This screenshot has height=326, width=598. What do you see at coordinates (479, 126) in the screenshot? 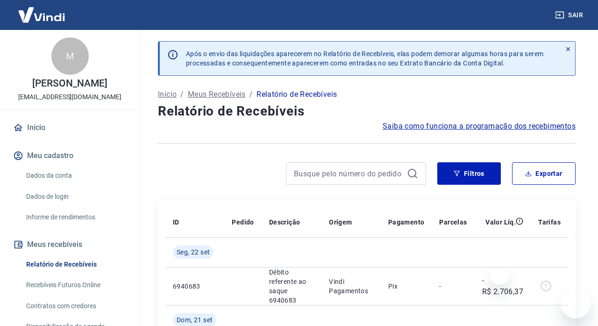
I see `span: Saiba como funciona a programação dos recebimentos` at bounding box center [479, 126].